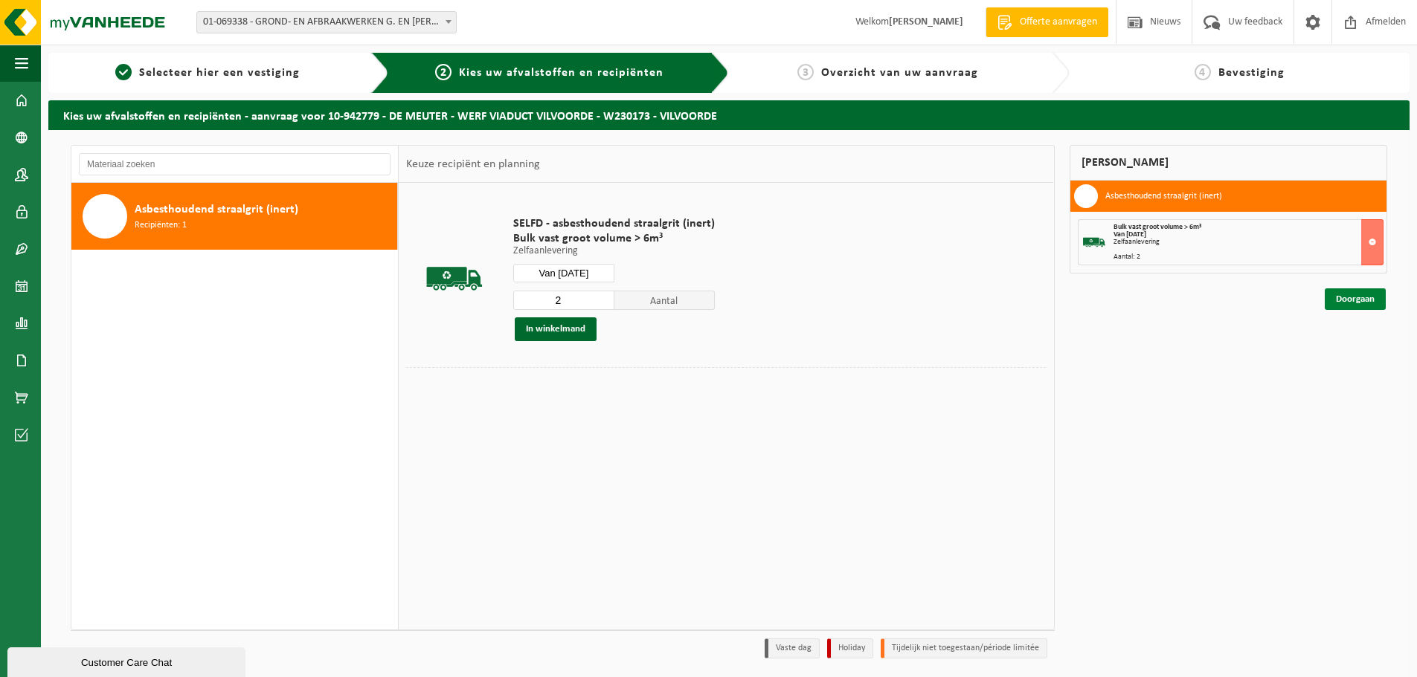  What do you see at coordinates (805, 72) in the screenshot?
I see `span: 3` at bounding box center [805, 72].